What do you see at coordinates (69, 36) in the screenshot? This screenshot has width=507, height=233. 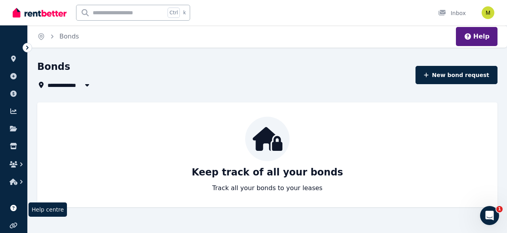 I see `span: Bonds` at bounding box center [69, 36].